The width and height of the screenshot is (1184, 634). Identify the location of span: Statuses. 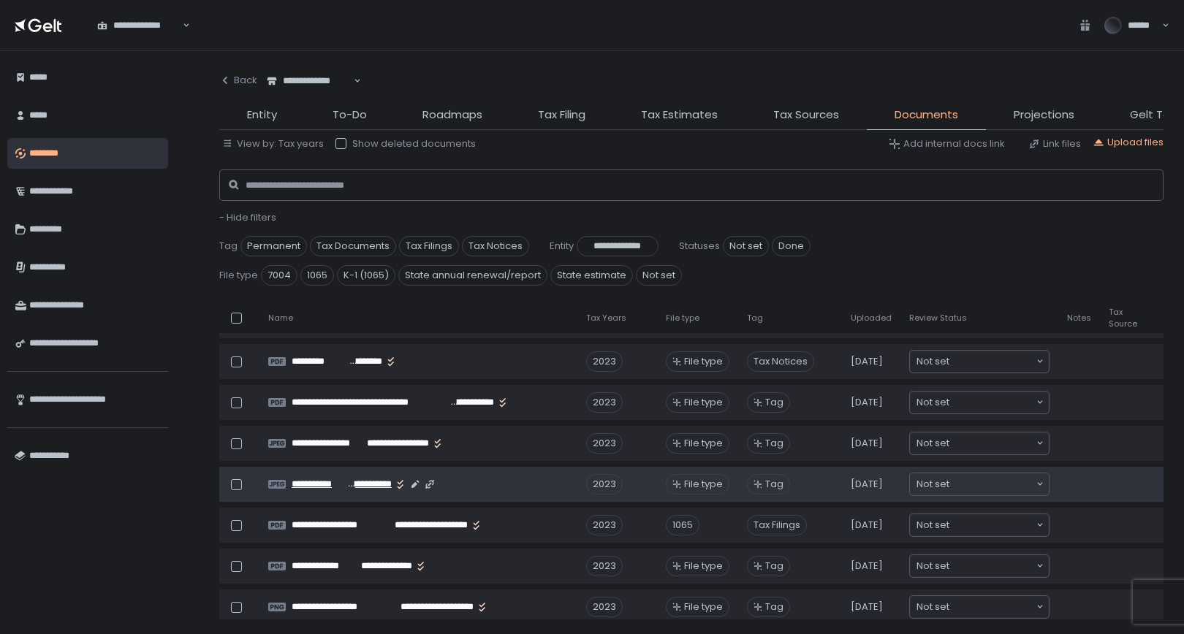
(699, 246).